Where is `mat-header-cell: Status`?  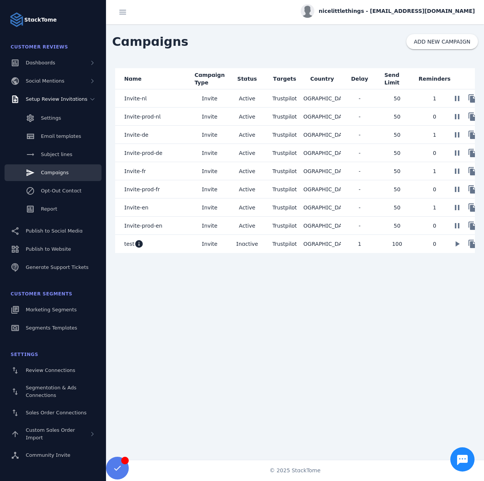
mat-header-cell: Status is located at coordinates (247, 79).